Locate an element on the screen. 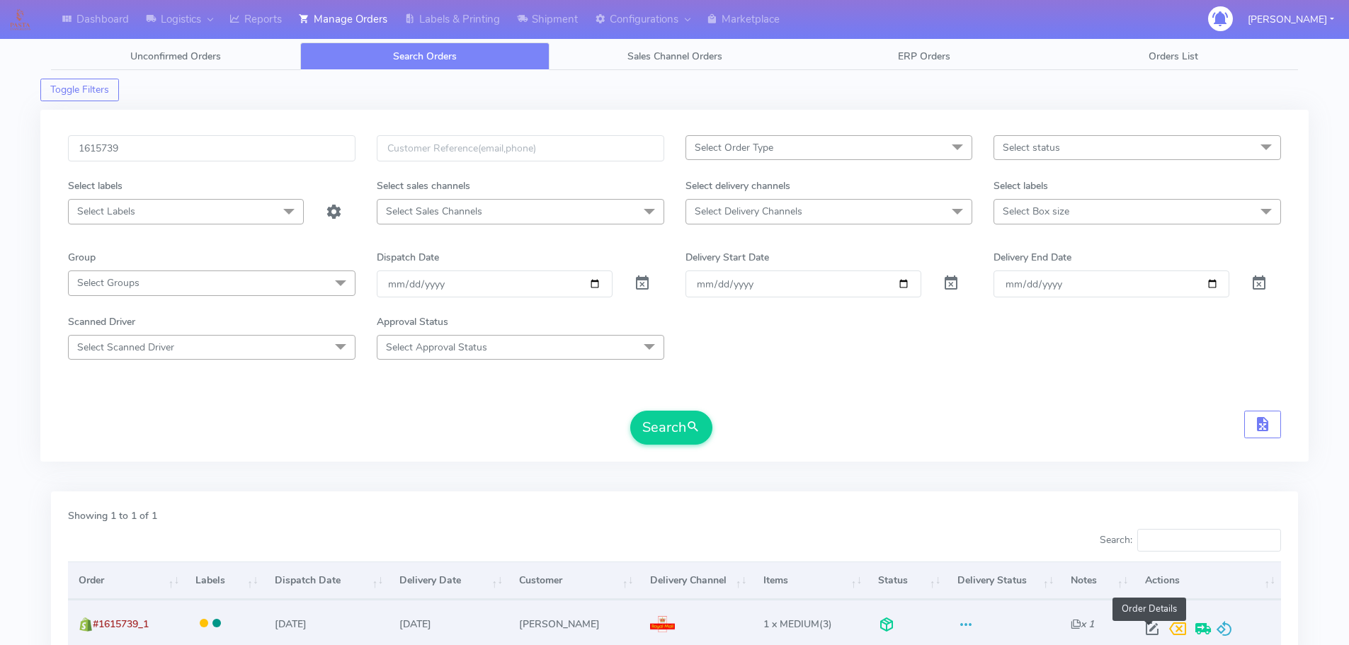 The height and width of the screenshot is (645, 1349). span: Select Approval Status is located at coordinates (436, 347).